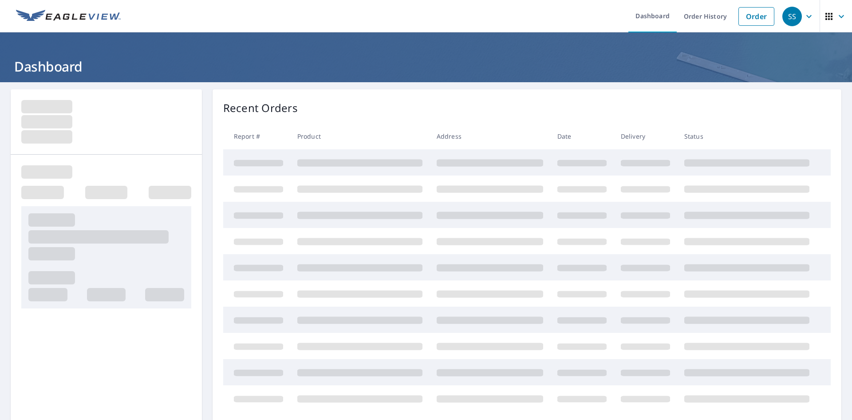  I want to click on img: EV Logo, so click(68, 16).